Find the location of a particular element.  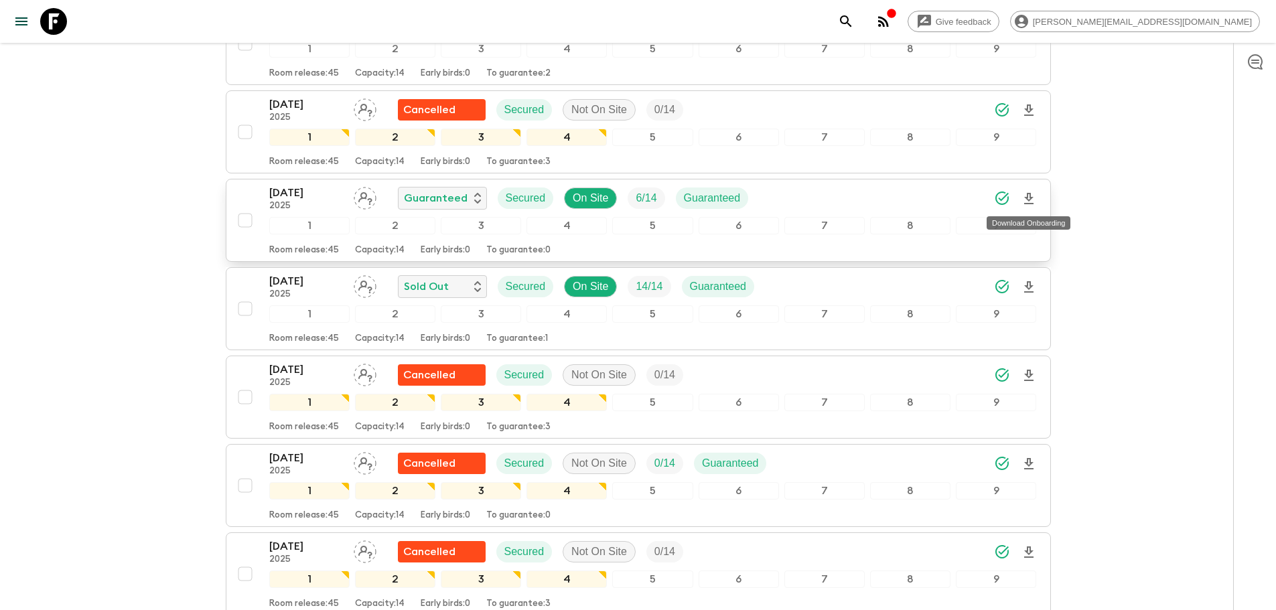

a: Give feedback is located at coordinates (953, 21).